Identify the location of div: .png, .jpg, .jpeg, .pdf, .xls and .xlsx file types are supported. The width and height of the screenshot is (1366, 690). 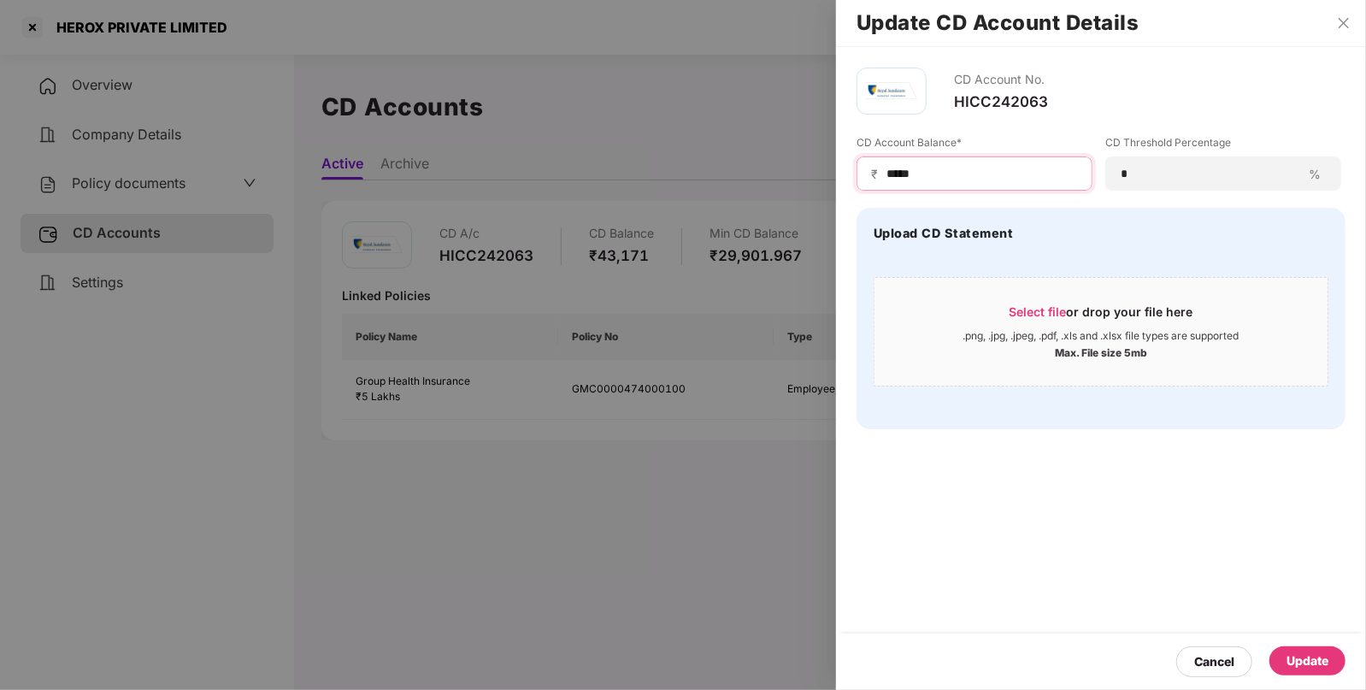
(1101, 336).